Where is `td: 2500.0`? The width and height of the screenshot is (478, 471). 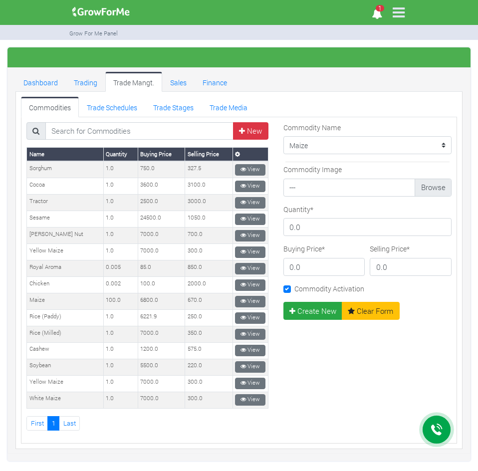 td: 2500.0 is located at coordinates (161, 203).